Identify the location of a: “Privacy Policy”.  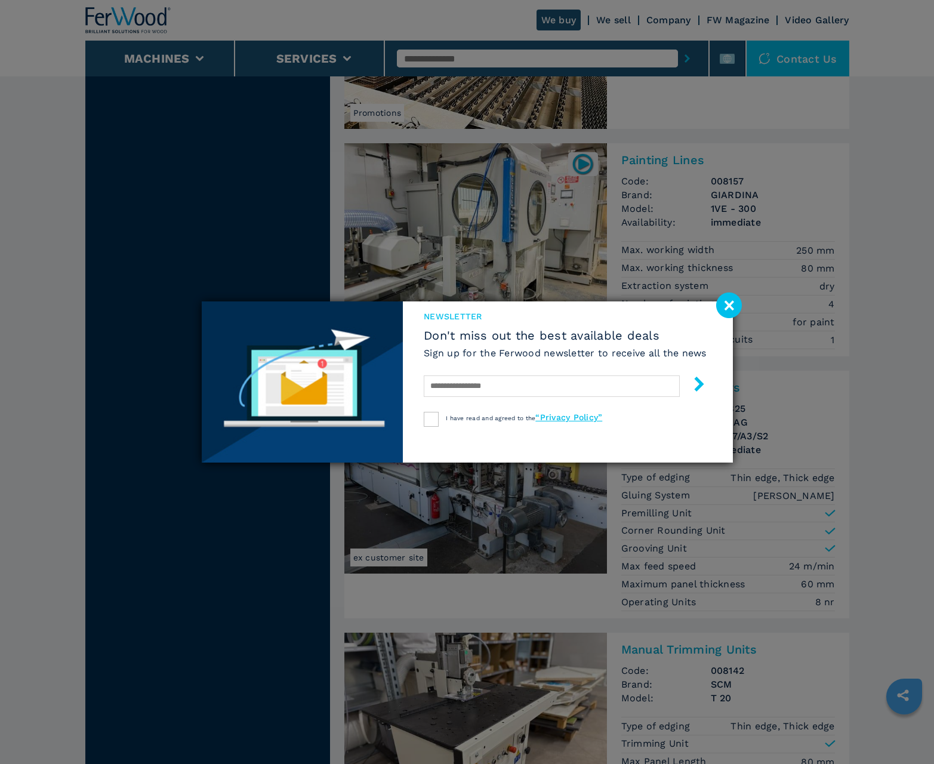
(569, 417).